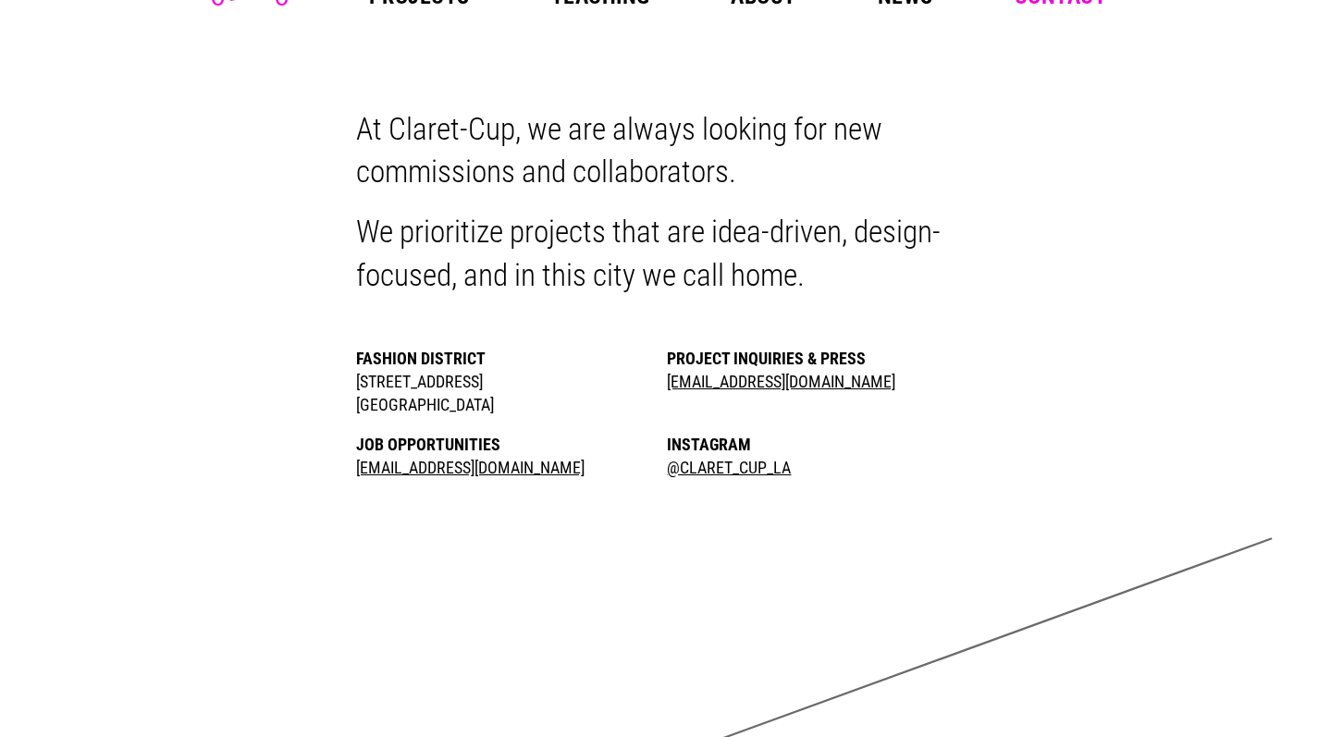 This screenshot has height=737, width=1318. Describe the element at coordinates (766, 358) in the screenshot. I see `strong: Project Inquiries & Press` at that location.